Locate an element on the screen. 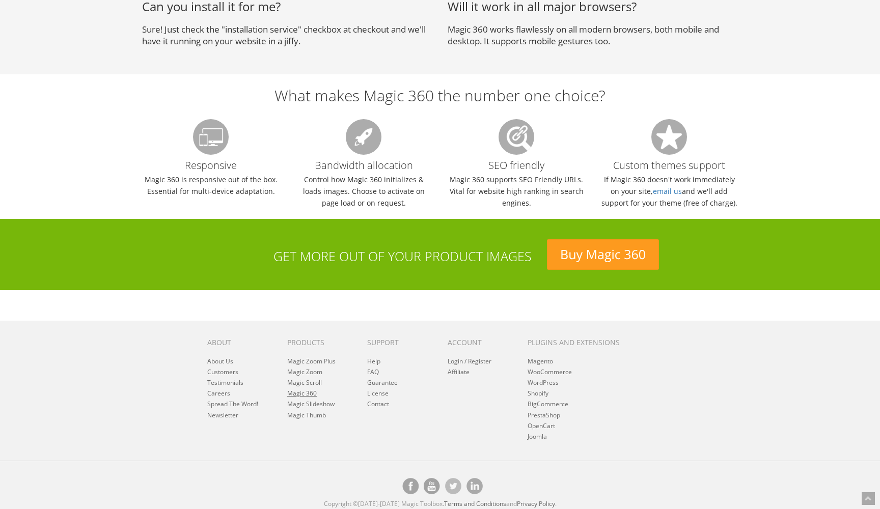 This screenshot has height=509, width=880. a: Magic Thumb is located at coordinates (307, 415).